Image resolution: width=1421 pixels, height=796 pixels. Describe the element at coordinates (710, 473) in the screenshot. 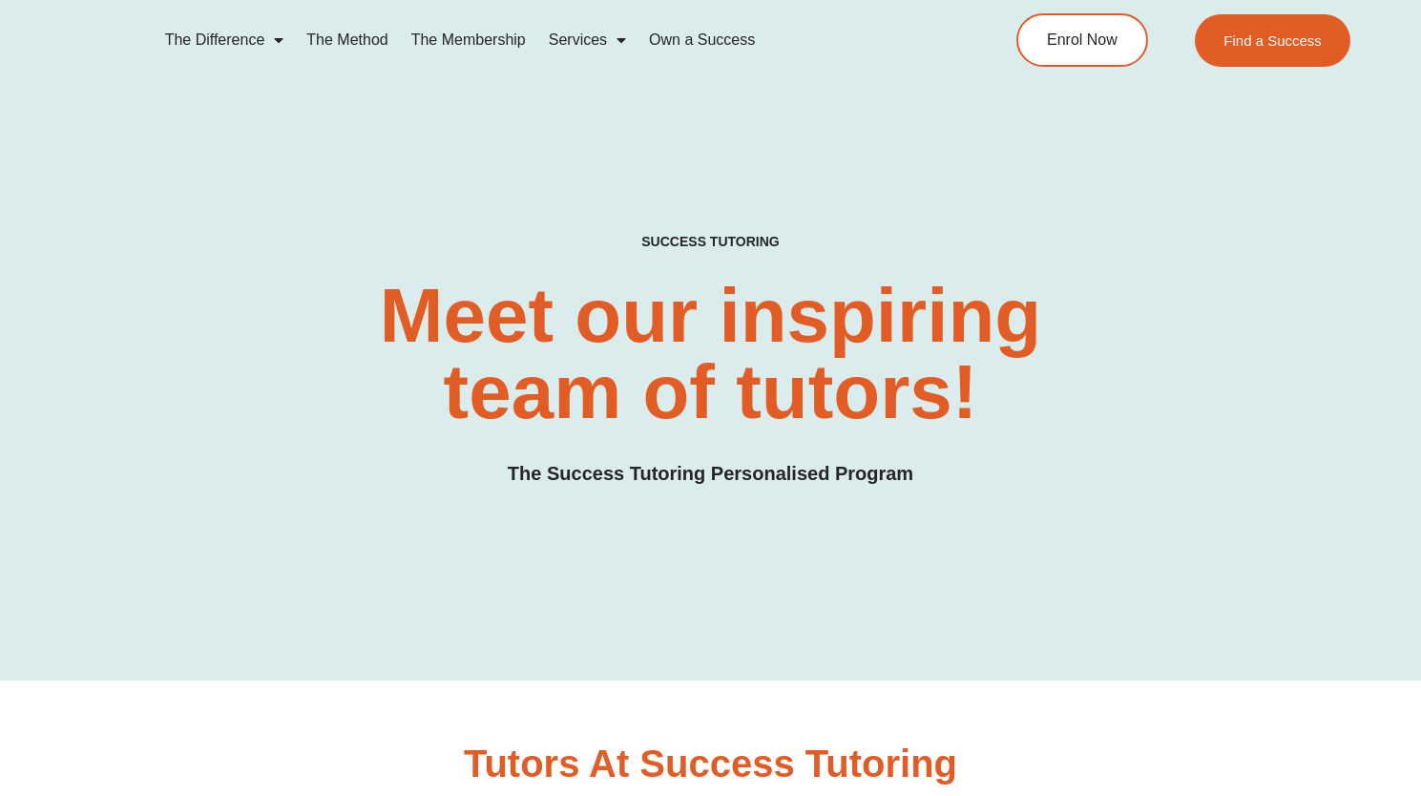

I see `h3: The Success Tutoring Personalised Program` at that location.